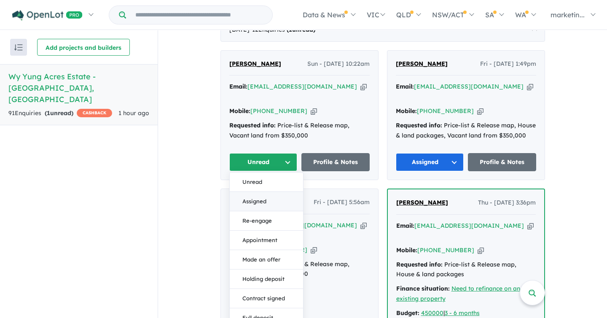 The height and width of the screenshot is (318, 607). I want to click on div: Price-list & Release map, House & land packages, so click(466, 270).